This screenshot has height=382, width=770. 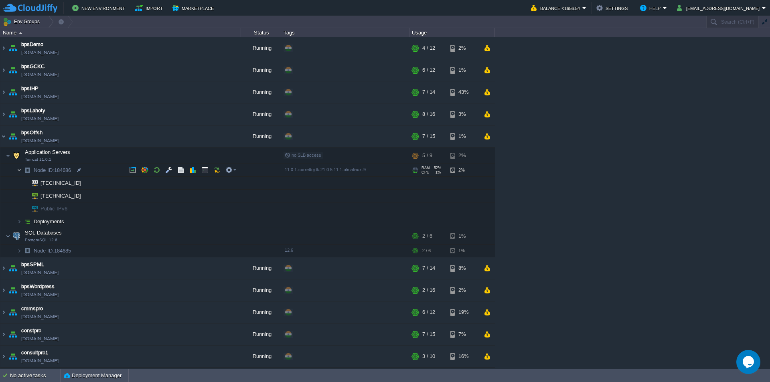 I want to click on span: 184685, so click(x=53, y=251).